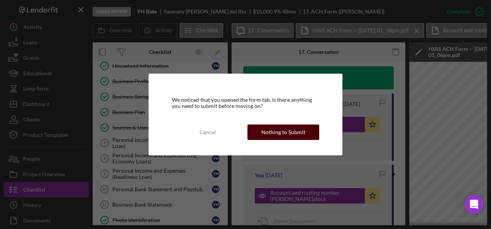 Image resolution: width=491 pixels, height=229 pixels. Describe the element at coordinates (474, 205) in the screenshot. I see `div: Open Intercom Messenger` at that location.